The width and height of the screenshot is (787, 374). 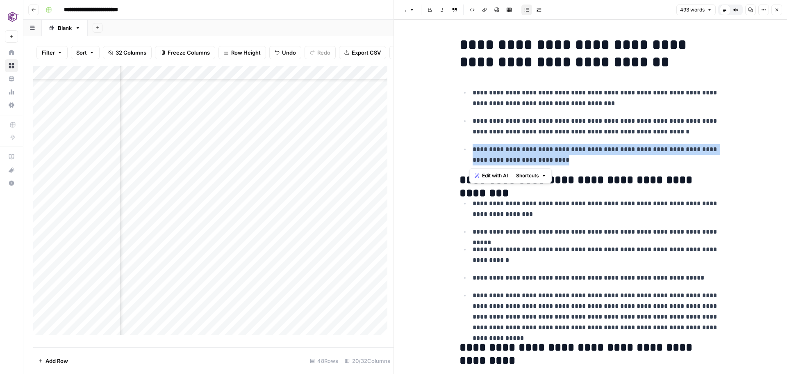 I want to click on span: Edit with AI, so click(x=495, y=176).